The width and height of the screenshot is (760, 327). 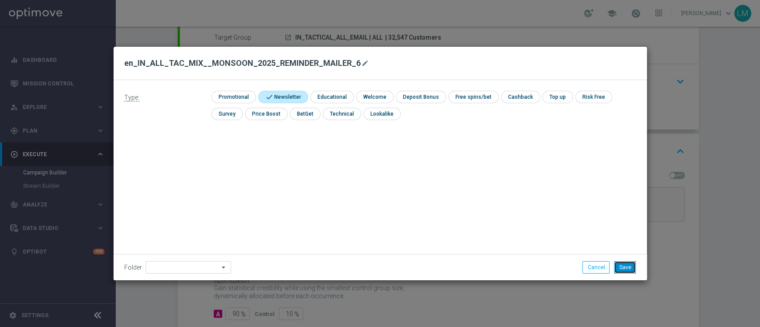 What do you see at coordinates (366, 63) in the screenshot?
I see `button: mode_edit` at bounding box center [366, 63].